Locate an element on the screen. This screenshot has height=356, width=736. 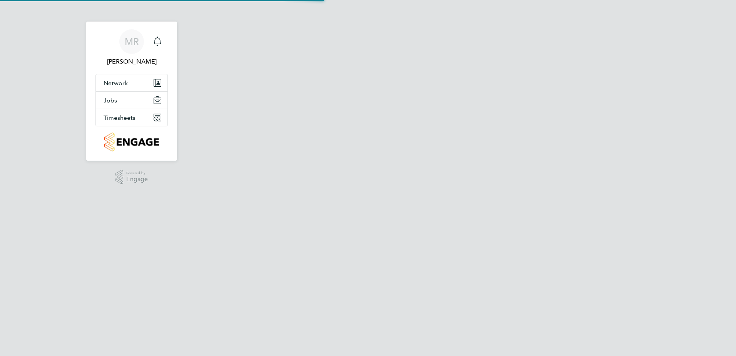
a: Powered byEngage is located at coordinates (132, 177).